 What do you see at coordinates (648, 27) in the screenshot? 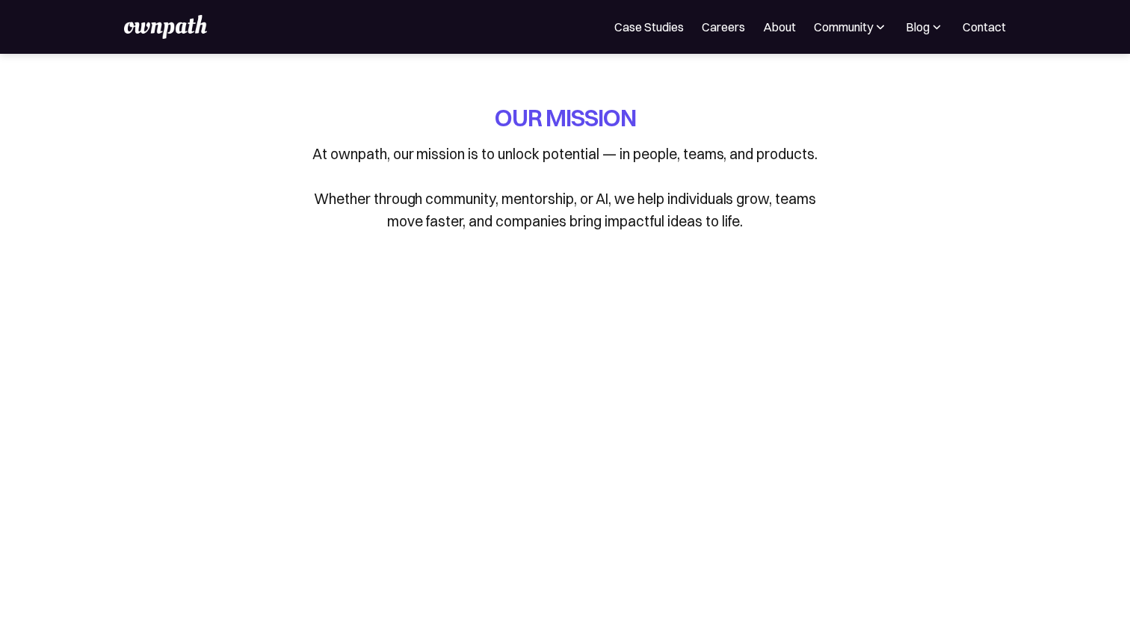
I see `a: Case Studies` at bounding box center [648, 27].